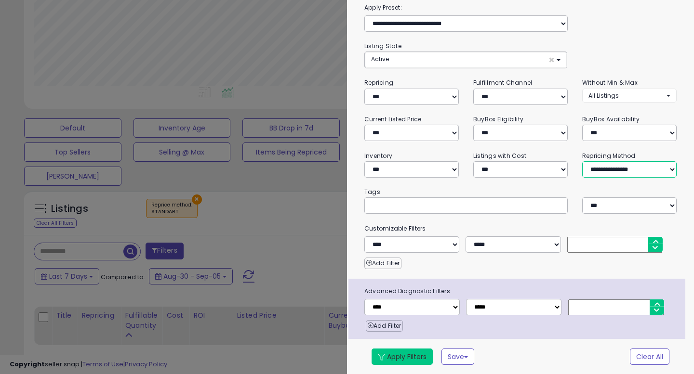 The image size is (694, 374). Describe the element at coordinates (650, 357) in the screenshot. I see `button: Clear All` at that location.